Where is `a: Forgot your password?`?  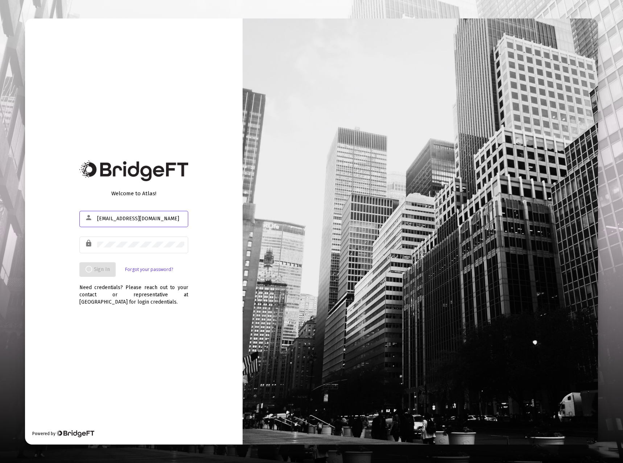
a: Forgot your password? is located at coordinates (149, 270).